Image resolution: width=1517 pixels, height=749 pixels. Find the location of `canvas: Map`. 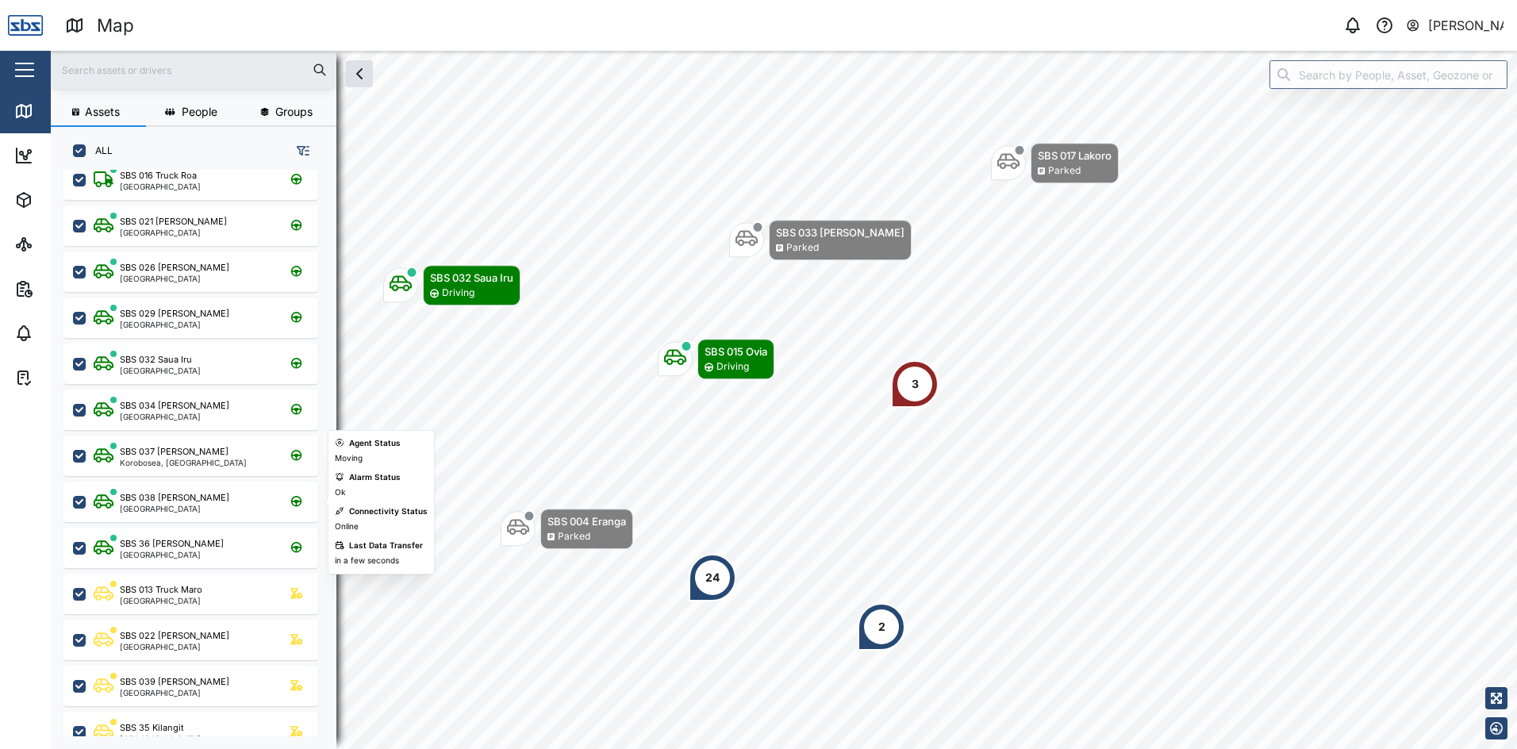

canvas: Map is located at coordinates (784, 400).